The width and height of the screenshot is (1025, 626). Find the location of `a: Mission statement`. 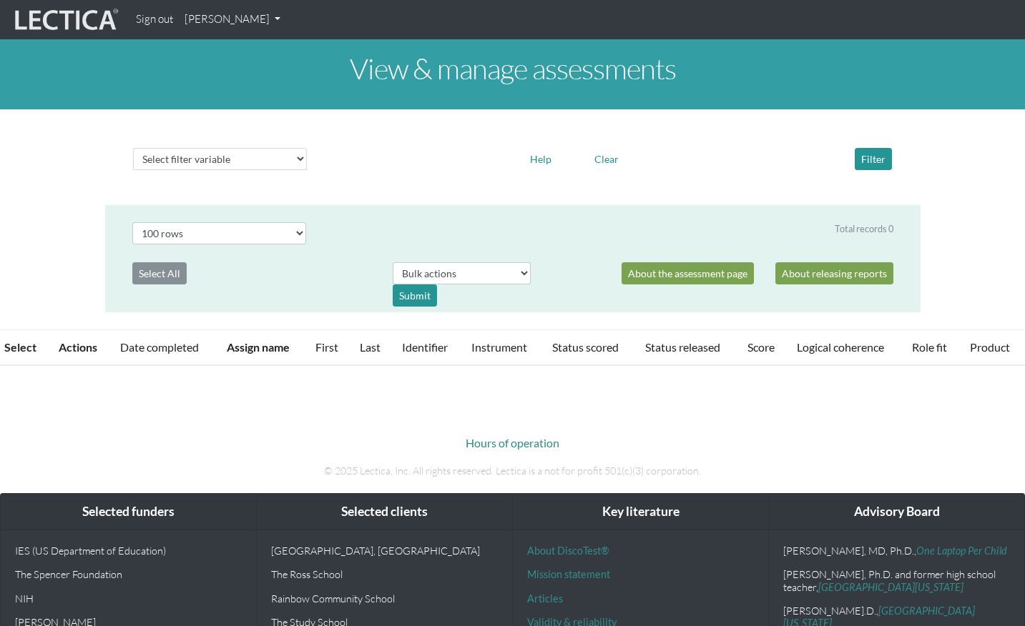

a: Mission statement is located at coordinates (568, 574).